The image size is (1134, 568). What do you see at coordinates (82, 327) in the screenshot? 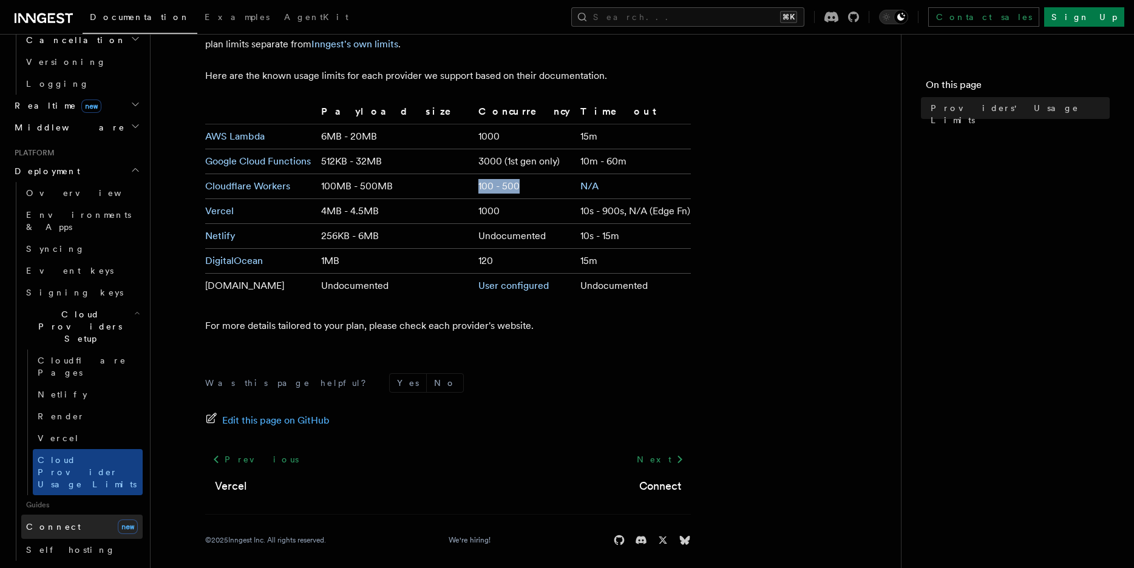
I see `button: Cloud Providers Setup` at bounding box center [82, 327].